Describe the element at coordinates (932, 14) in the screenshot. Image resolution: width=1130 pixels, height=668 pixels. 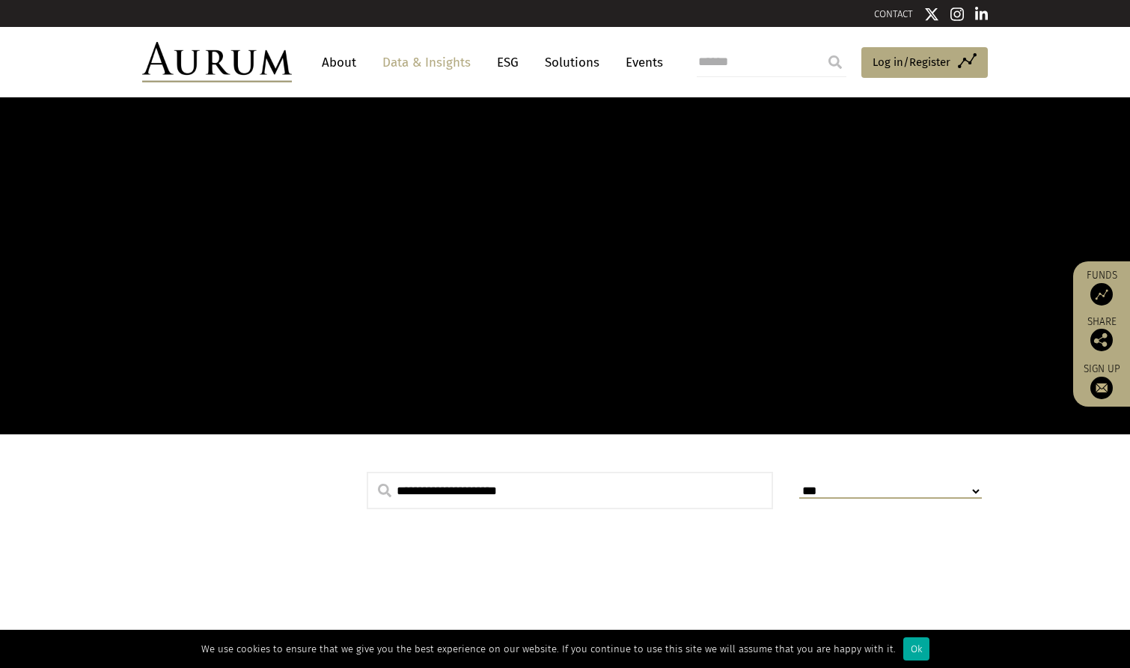
I see `img: Twitter icon` at that location.